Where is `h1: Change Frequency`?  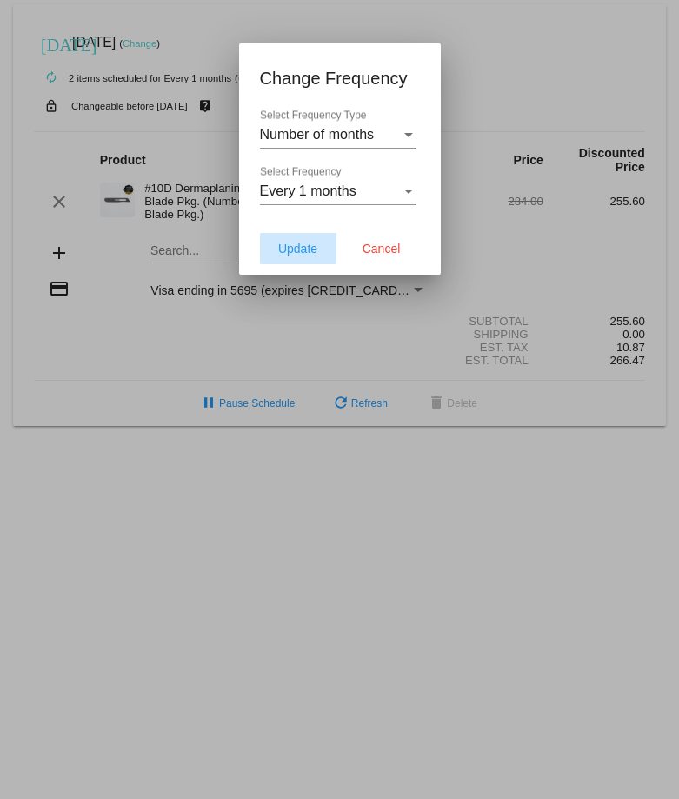
h1: Change Frequency is located at coordinates (340, 78).